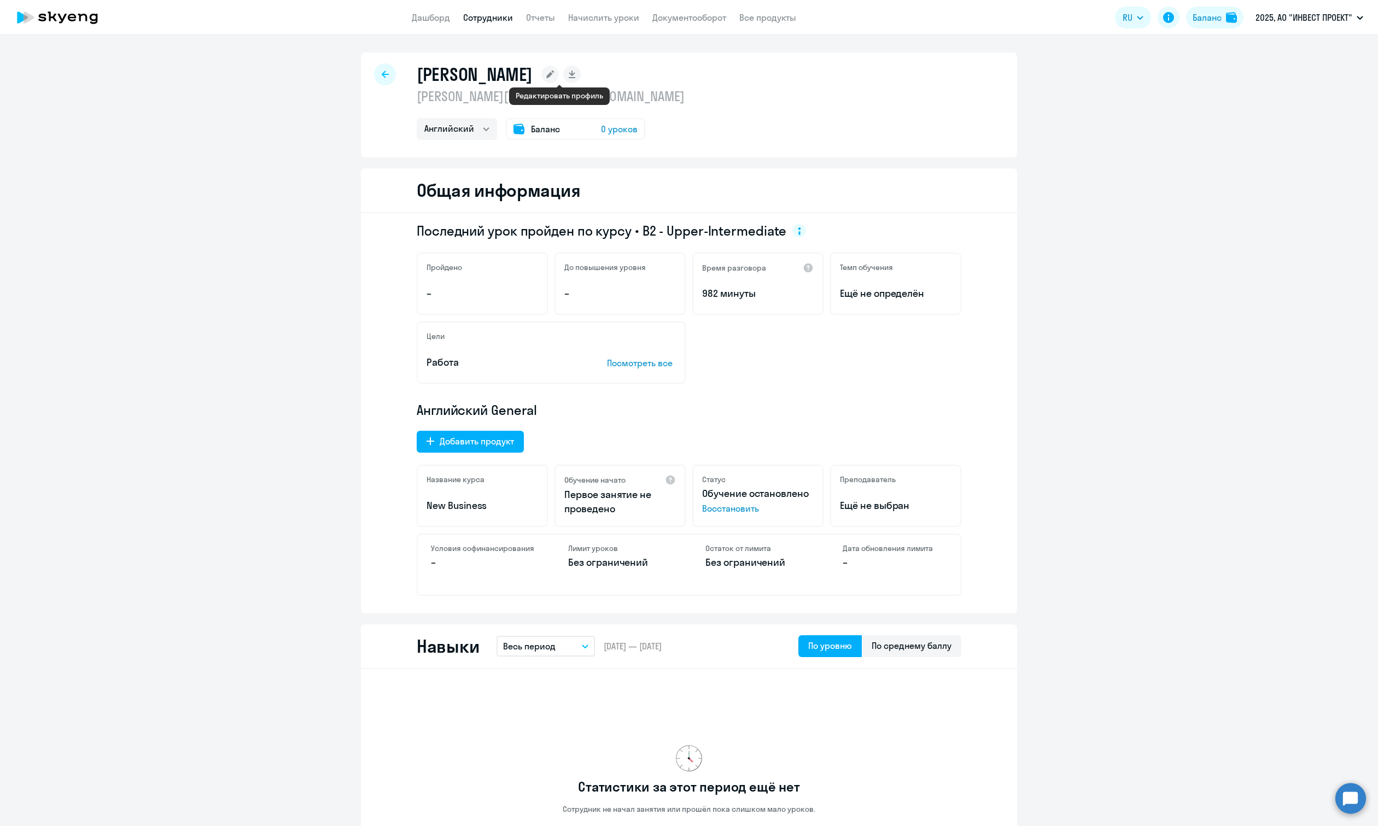 The height and width of the screenshot is (826, 1378). What do you see at coordinates (477, 441) in the screenshot?
I see `div: Добавить продукт` at bounding box center [477, 441].